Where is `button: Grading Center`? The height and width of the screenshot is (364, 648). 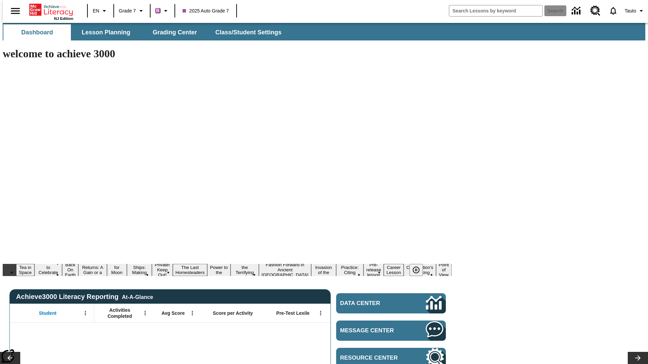 button: Grading Center is located at coordinates (175, 32).